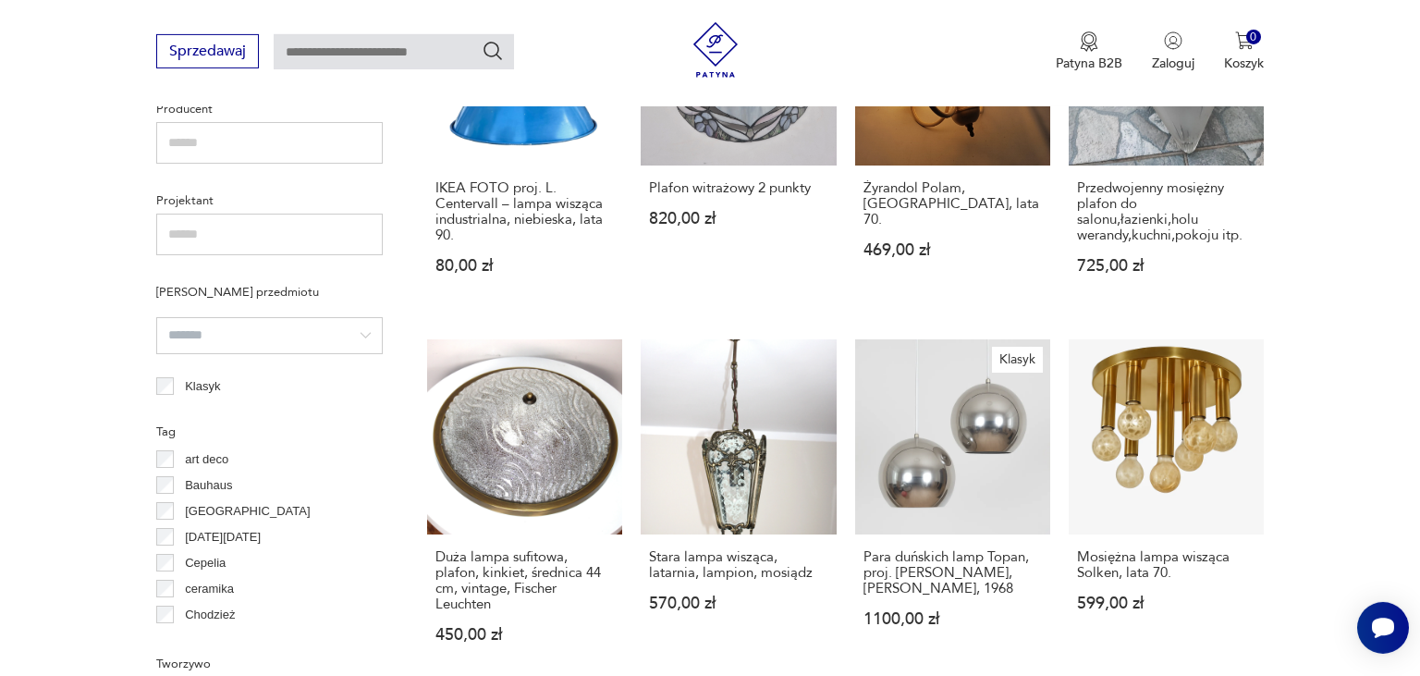  Describe the element at coordinates (738, 603) in the screenshot. I see `p: 570,00 zł` at that location.